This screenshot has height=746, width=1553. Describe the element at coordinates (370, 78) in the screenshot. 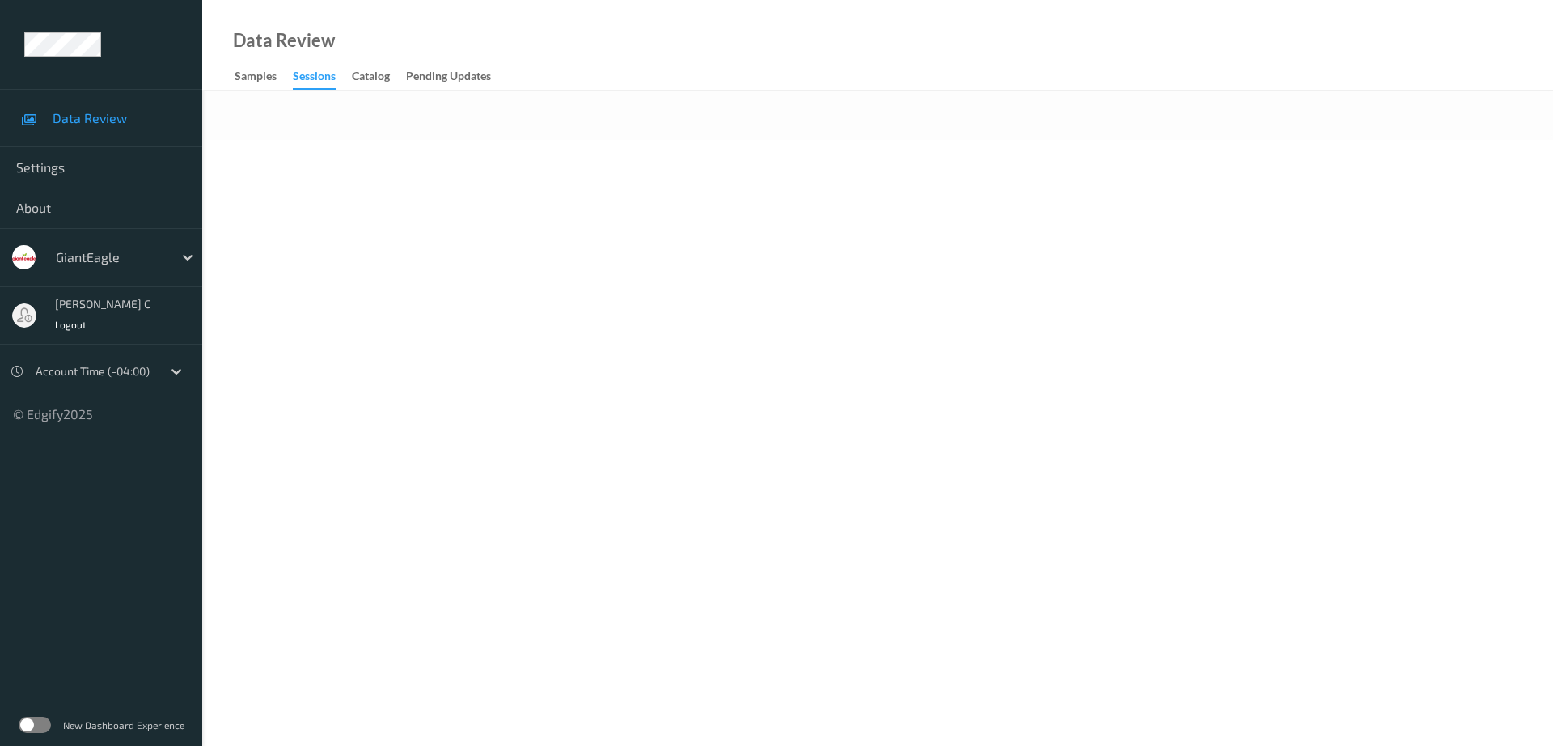

I see `div: Catalog` at that location.